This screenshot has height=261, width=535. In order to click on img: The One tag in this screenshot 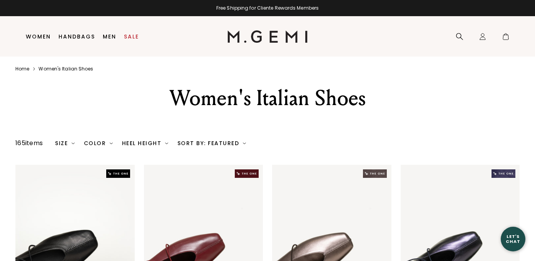, I will do `click(118, 174)`.